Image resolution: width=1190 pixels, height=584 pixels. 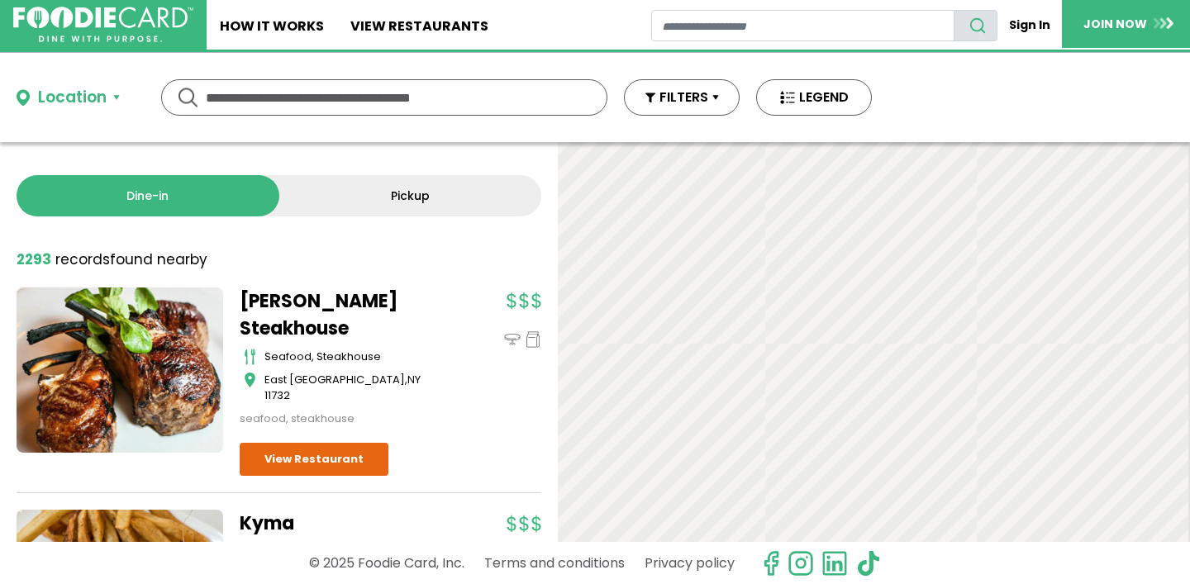 What do you see at coordinates (689, 563) in the screenshot?
I see `a: Privacy policy` at bounding box center [689, 563].